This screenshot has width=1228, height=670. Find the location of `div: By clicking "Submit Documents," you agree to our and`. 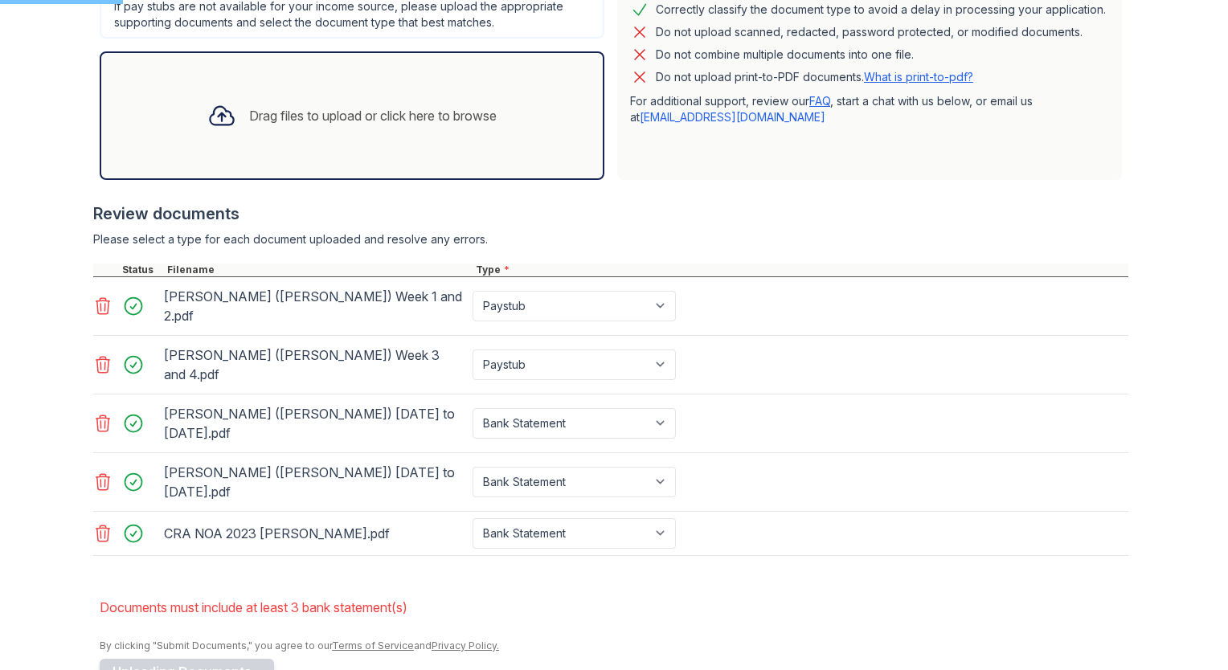

div: By clicking "Submit Documents," you agree to our and is located at coordinates (614, 646).